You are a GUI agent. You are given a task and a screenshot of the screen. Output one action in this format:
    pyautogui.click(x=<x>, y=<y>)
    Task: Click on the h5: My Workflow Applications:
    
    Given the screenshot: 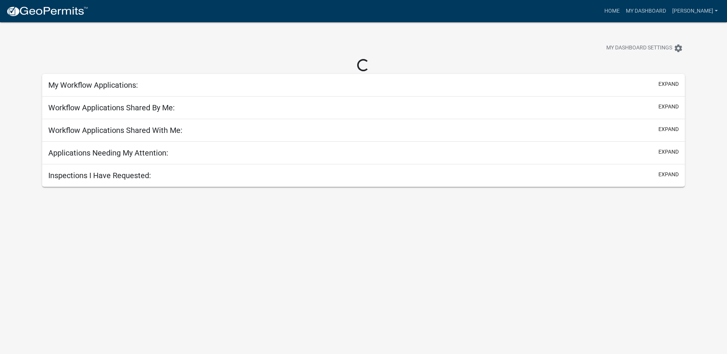 What is the action you would take?
    pyautogui.click(x=93, y=85)
    